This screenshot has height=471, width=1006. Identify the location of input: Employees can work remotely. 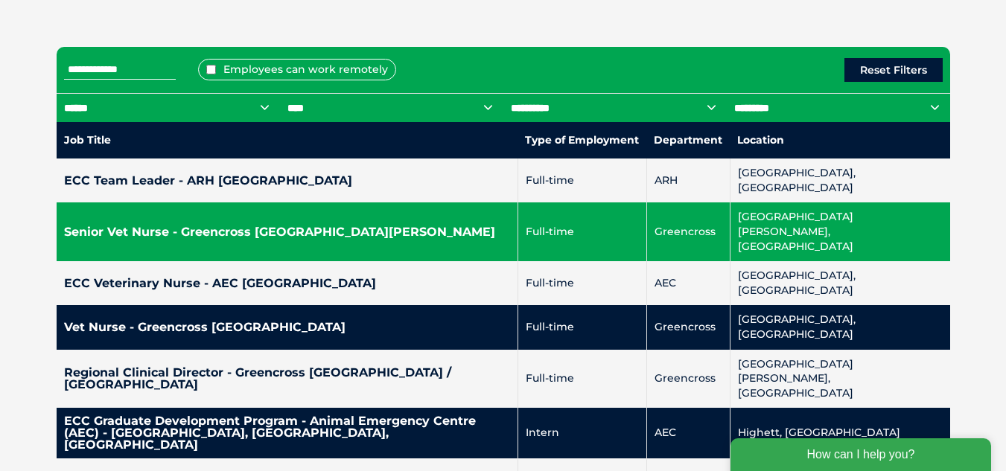
(211, 69).